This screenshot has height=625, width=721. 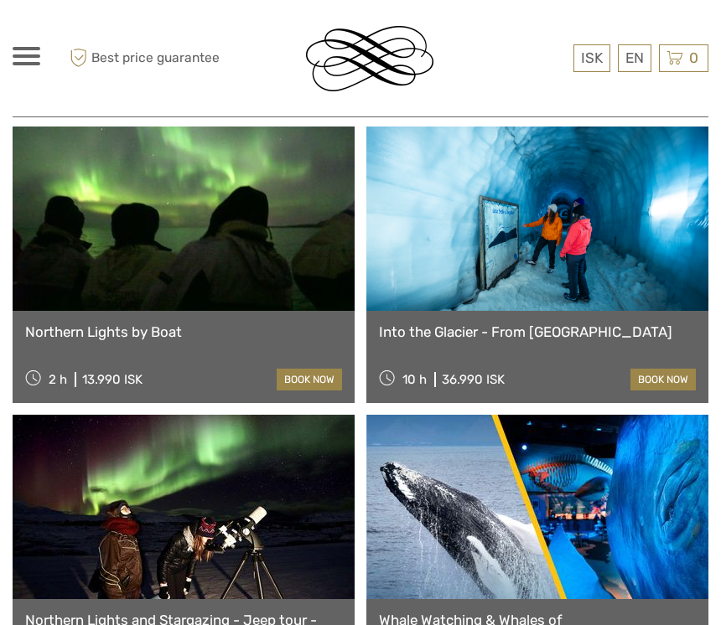 I want to click on a: Northern Lights by Boat, so click(x=184, y=332).